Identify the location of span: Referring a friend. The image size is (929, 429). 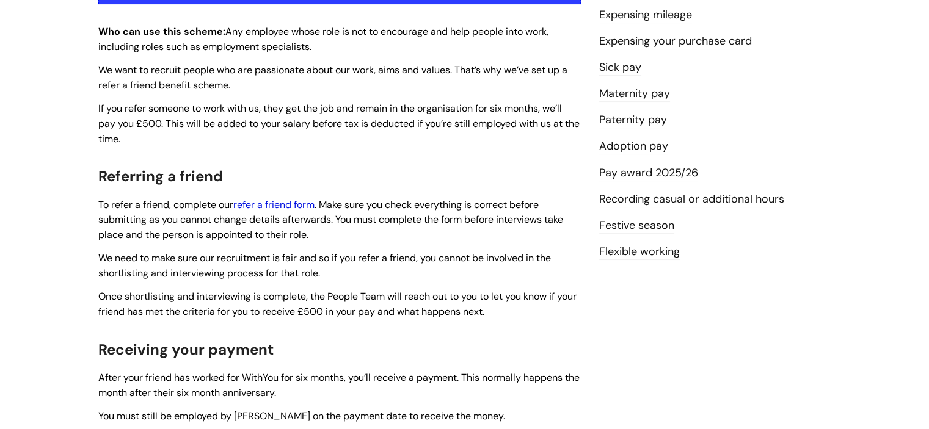
(161, 176).